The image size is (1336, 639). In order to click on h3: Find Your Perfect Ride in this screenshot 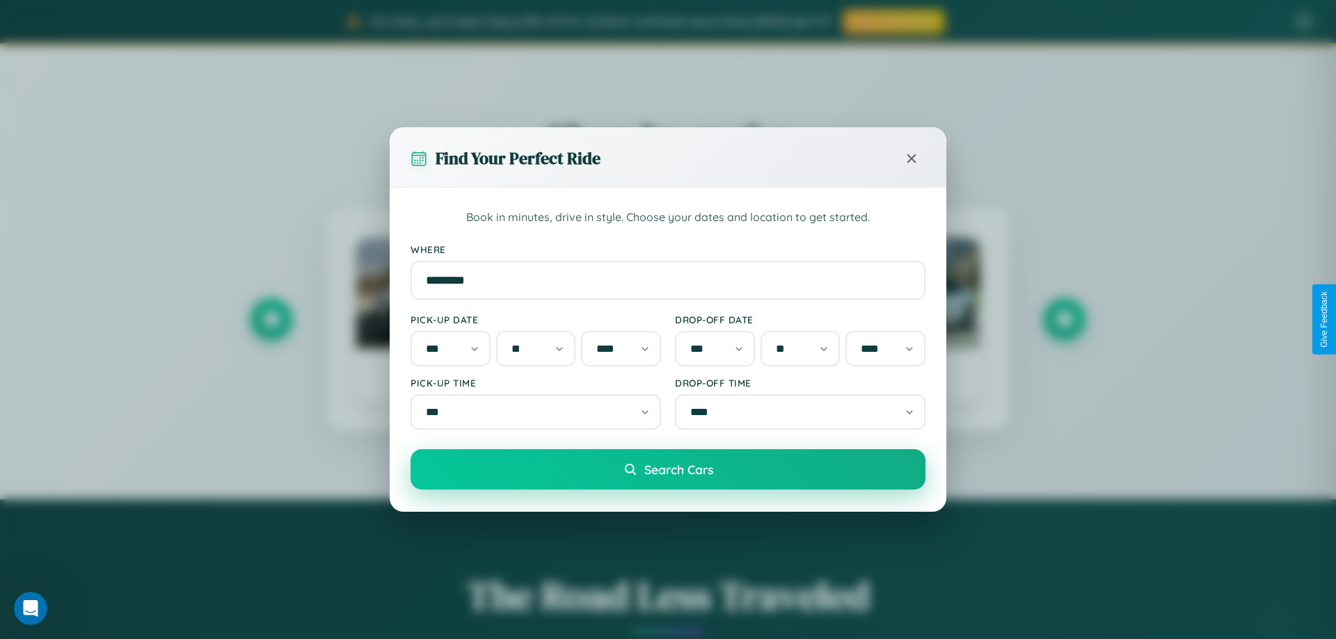, I will do `click(518, 158)`.